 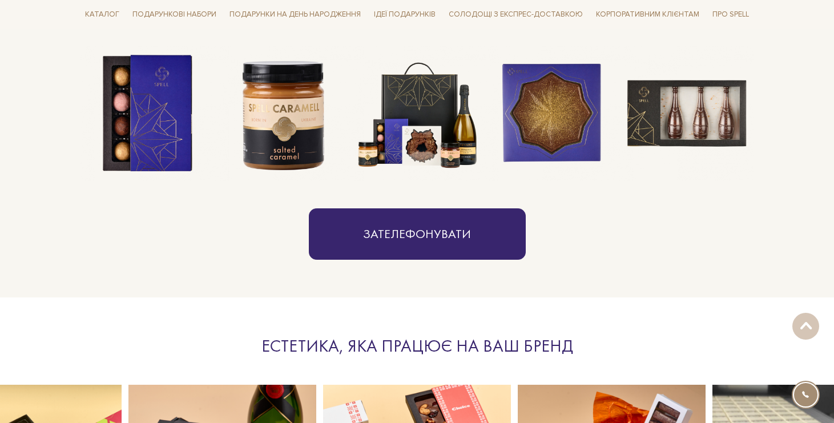 What do you see at coordinates (405, 14) in the screenshot?
I see `a: Ідеї подарунків` at bounding box center [405, 14].